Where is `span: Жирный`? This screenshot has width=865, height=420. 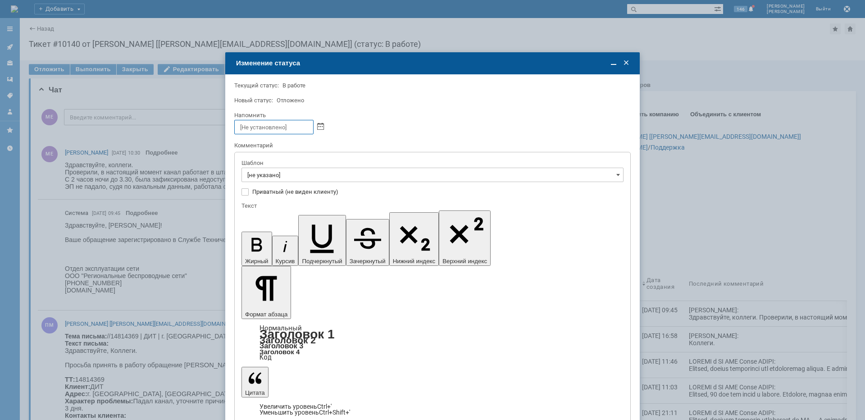 span: Жирный is located at coordinates (257, 261).